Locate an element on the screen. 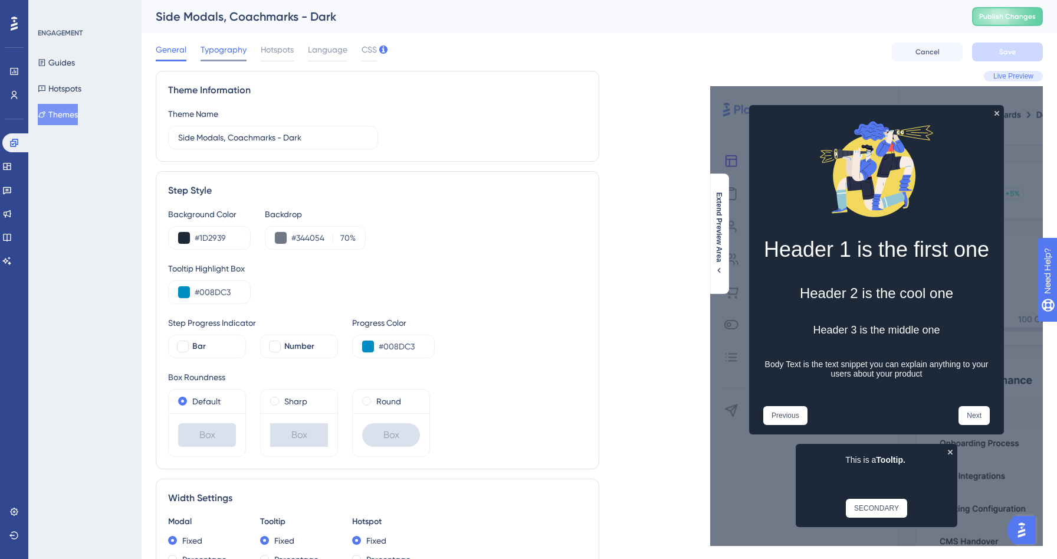  div: Modal is located at coordinates (207, 522).